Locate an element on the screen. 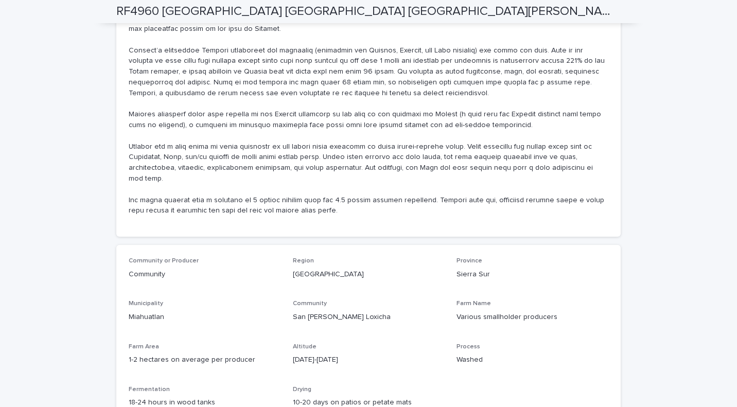 This screenshot has width=737, height=407. span: Altitude is located at coordinates (305, 347).